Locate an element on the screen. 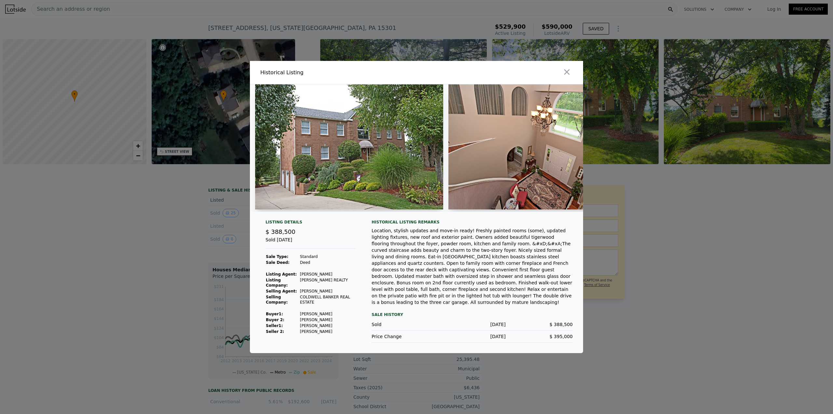 The height and width of the screenshot is (414, 833). td: Deed is located at coordinates (328, 262).